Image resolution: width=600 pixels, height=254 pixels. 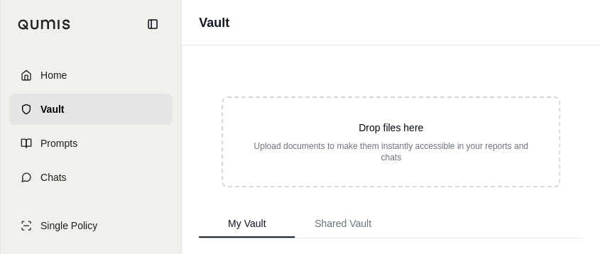 I want to click on span: Chats, so click(x=53, y=178).